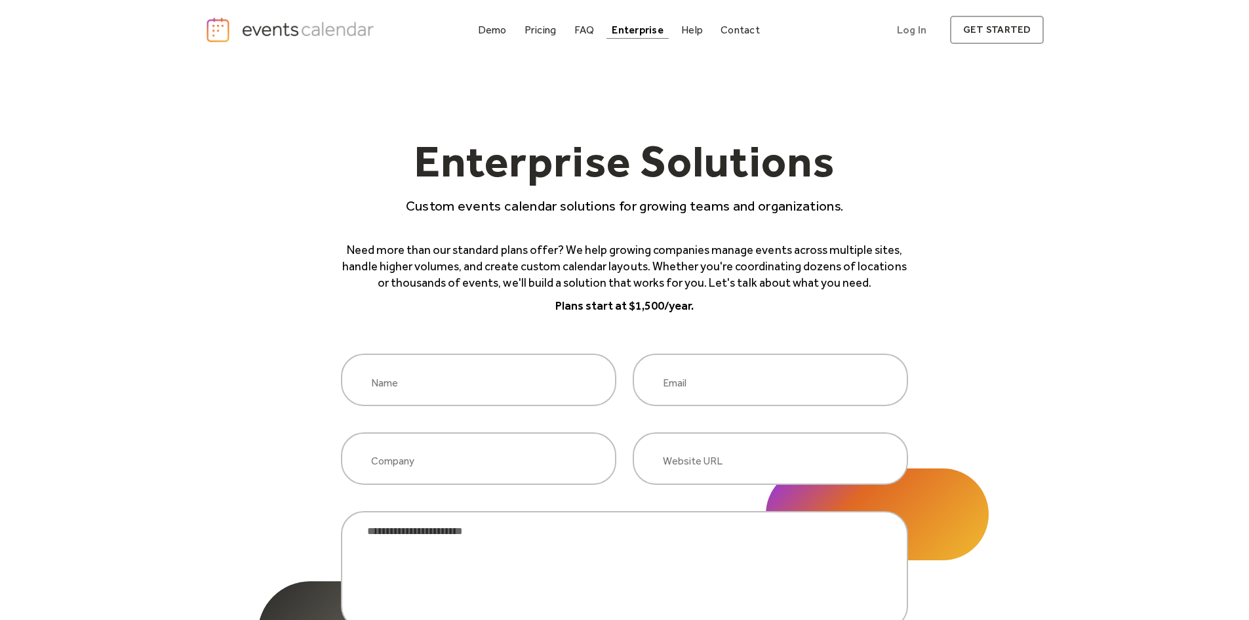  What do you see at coordinates (624, 167) in the screenshot?
I see `h1: Enterprise Solutions` at bounding box center [624, 167].